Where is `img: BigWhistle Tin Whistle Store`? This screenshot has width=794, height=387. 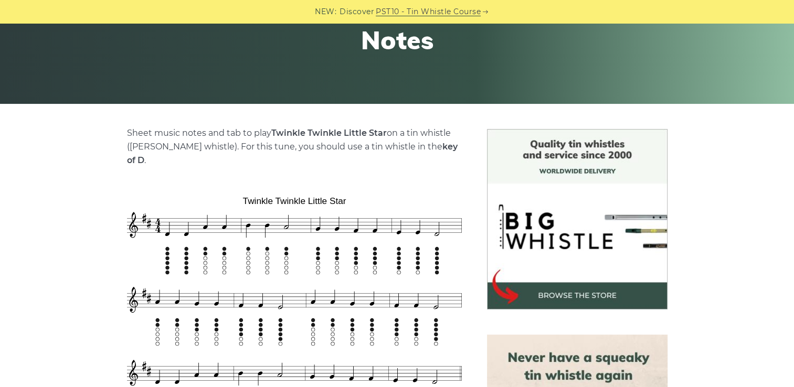
img: BigWhistle Tin Whistle Store is located at coordinates (578, 219).